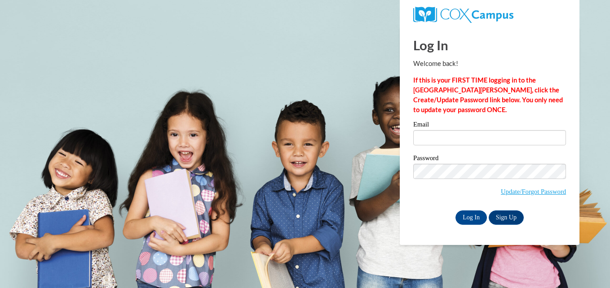  I want to click on label: Email, so click(489, 126).